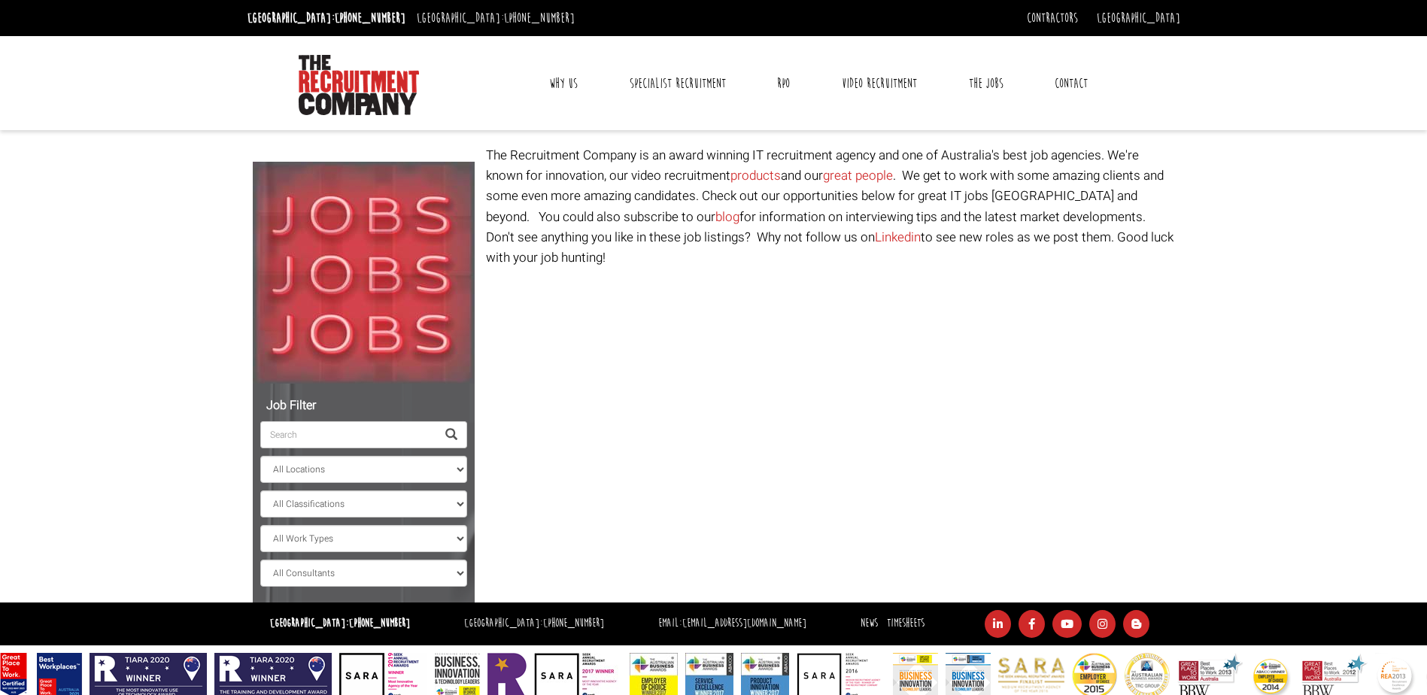 The width and height of the screenshot is (1427, 695). Describe the element at coordinates (755, 175) in the screenshot. I see `a: products` at that location.